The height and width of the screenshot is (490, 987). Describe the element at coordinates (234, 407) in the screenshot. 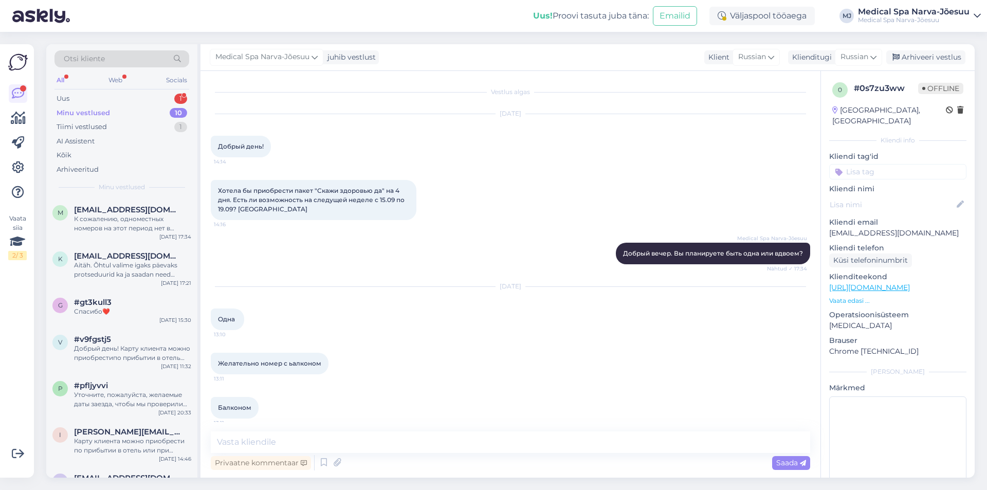

I see `span: Балконом` at that location.